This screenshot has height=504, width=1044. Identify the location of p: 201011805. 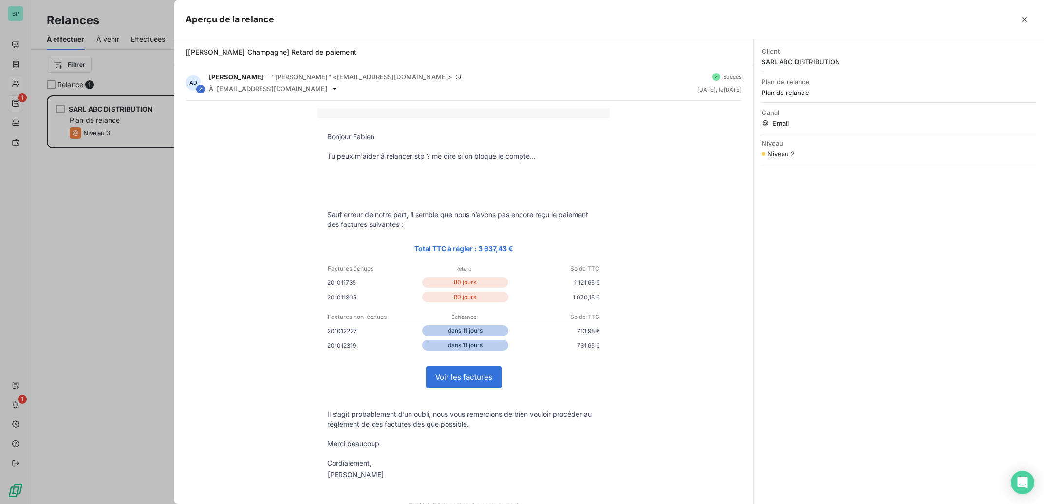
(373, 297).